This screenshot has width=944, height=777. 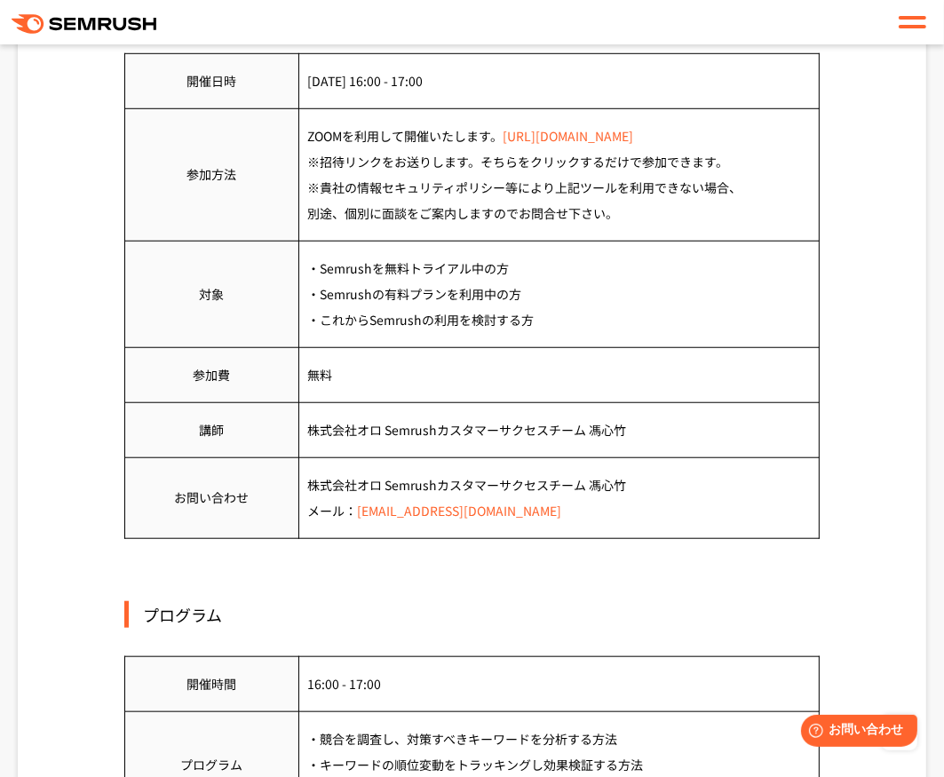 I want to click on td: 16:00 - 17:00, so click(x=558, y=684).